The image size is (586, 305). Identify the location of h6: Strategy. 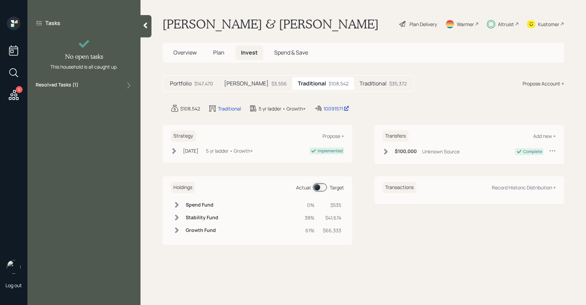
(183, 136).